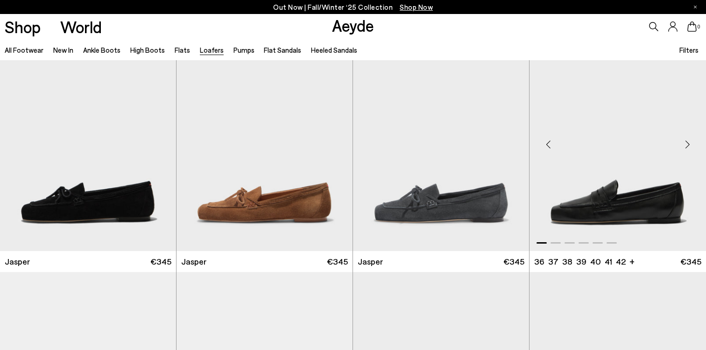 The image size is (706, 350). Describe the element at coordinates (548, 144) in the screenshot. I see `div: Previous slide` at that location.